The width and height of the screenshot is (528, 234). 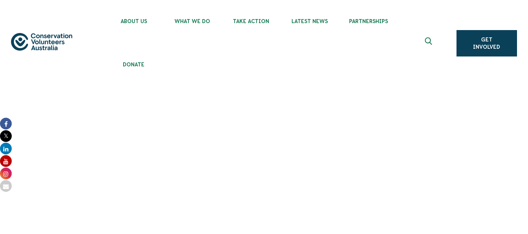 I want to click on span: What We Do, so click(x=192, y=21).